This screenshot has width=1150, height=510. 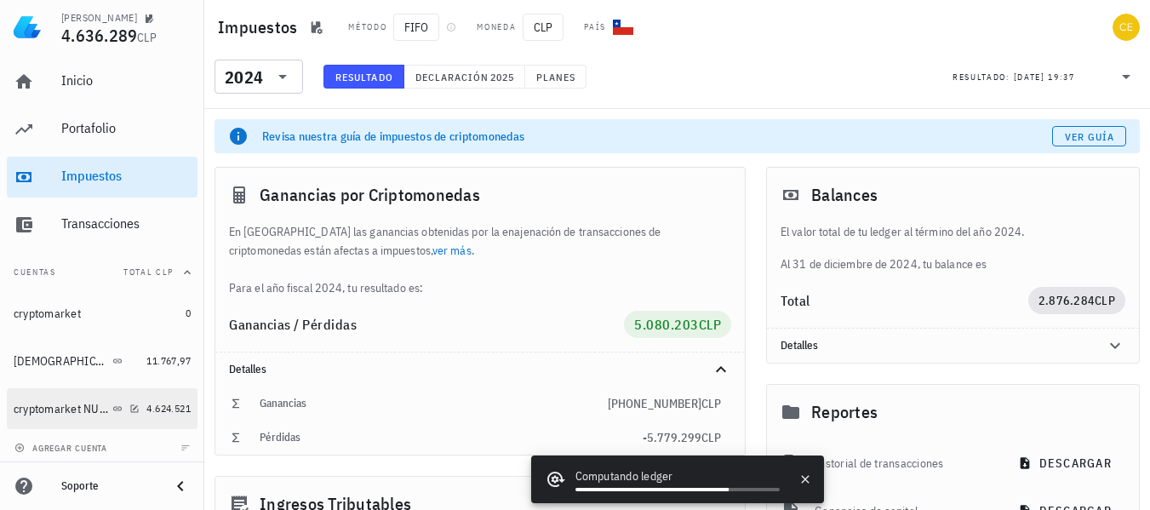 I want to click on div: Computando ledger, so click(x=677, y=477).